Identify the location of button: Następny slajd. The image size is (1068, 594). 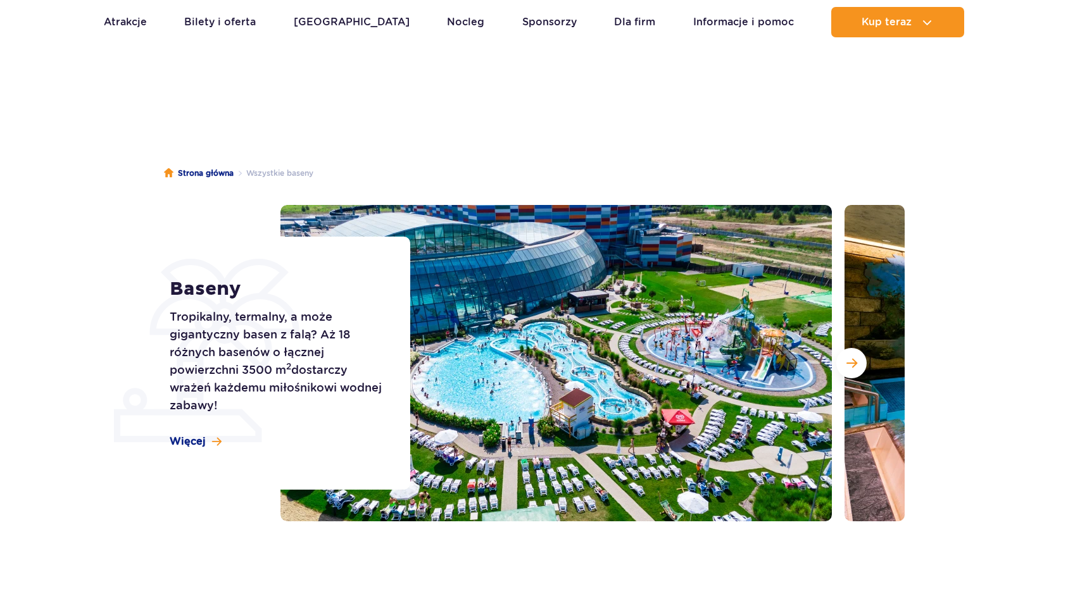
(851, 363).